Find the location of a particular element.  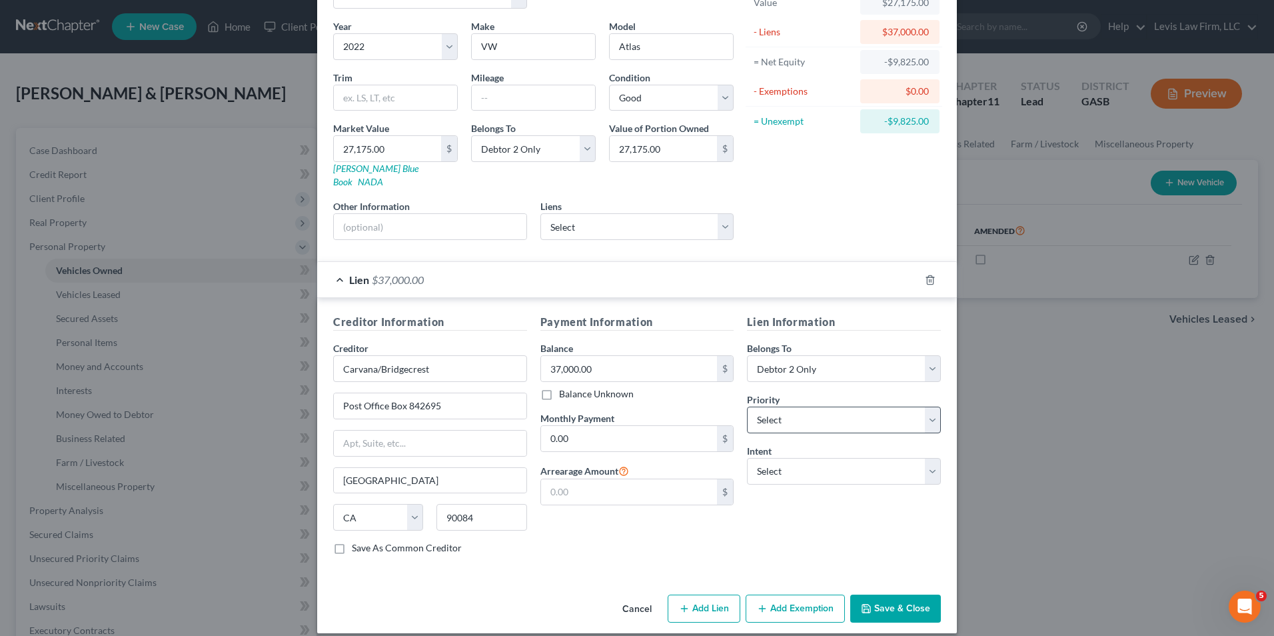

label: Trim is located at coordinates (342, 77).